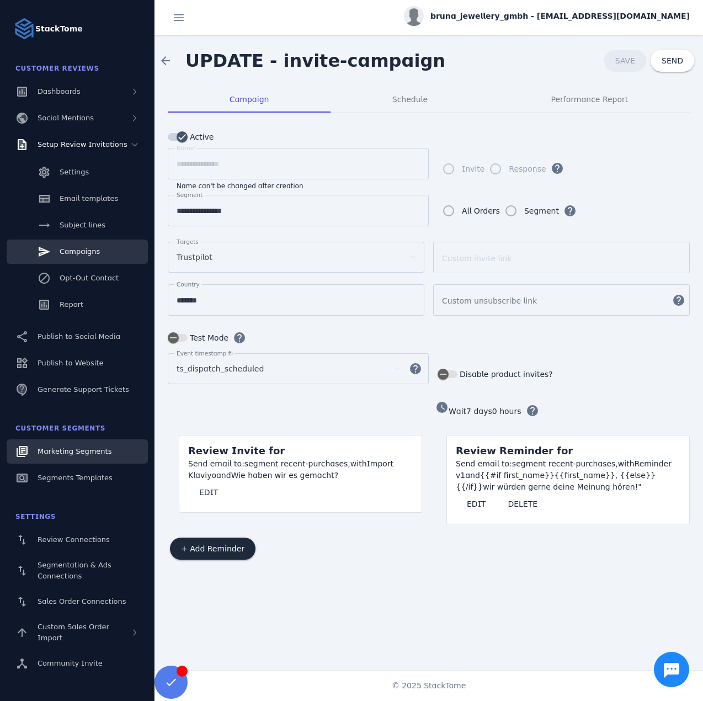 This screenshot has width=703, height=701. Describe the element at coordinates (189, 195) in the screenshot. I see `mat-label: Segment` at that location.